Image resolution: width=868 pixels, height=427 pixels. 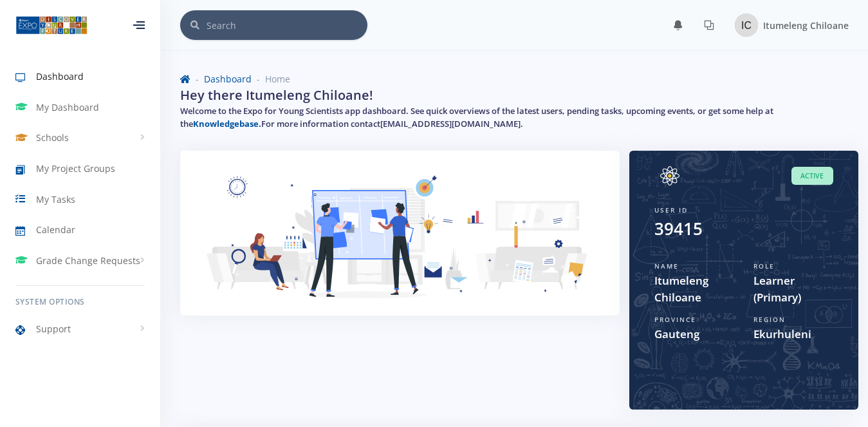 What do you see at coordinates (53, 328) in the screenshot?
I see `span: Support` at bounding box center [53, 328].